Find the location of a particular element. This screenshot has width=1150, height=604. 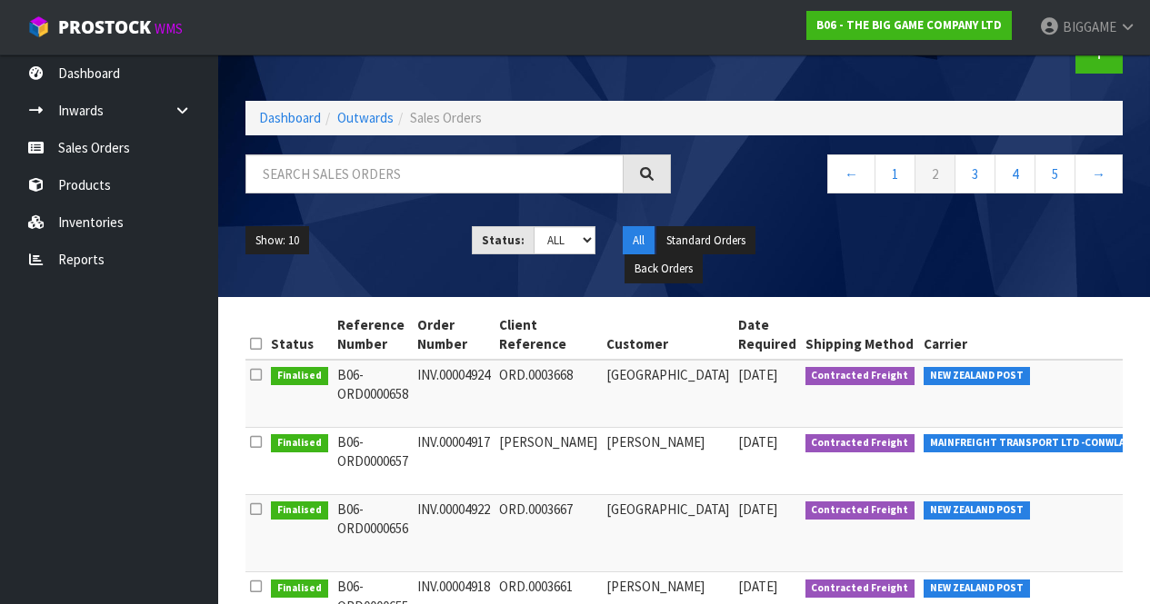

th: Date Required is located at coordinates (767, 335).